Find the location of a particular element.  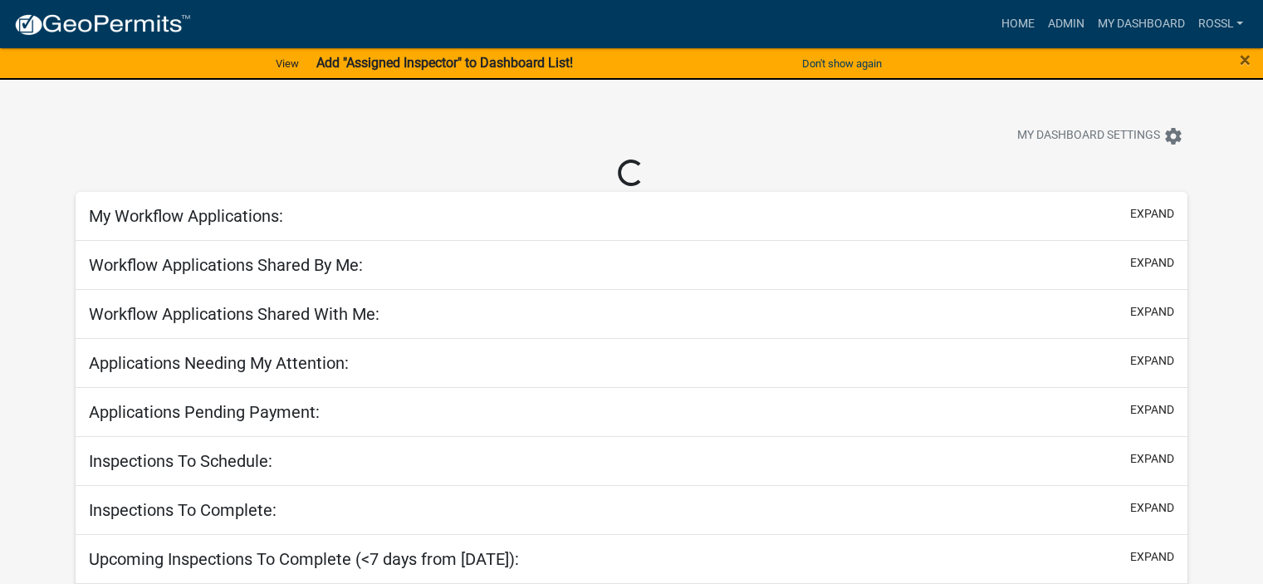

a: View is located at coordinates (287, 63).